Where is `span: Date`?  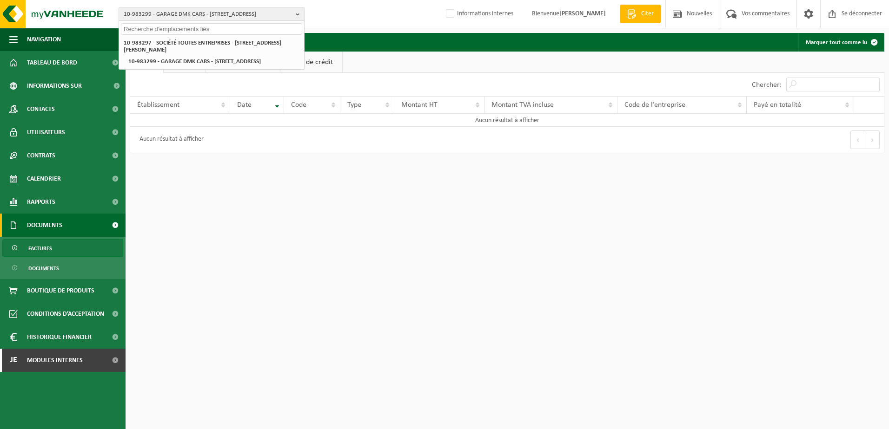 span: Date is located at coordinates (244, 105).